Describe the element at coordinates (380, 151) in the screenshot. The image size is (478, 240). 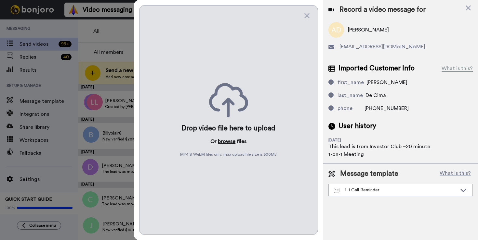
I see `div: This lead is from Investor Club ~20 minute 1-on-1 Meeting` at that location.